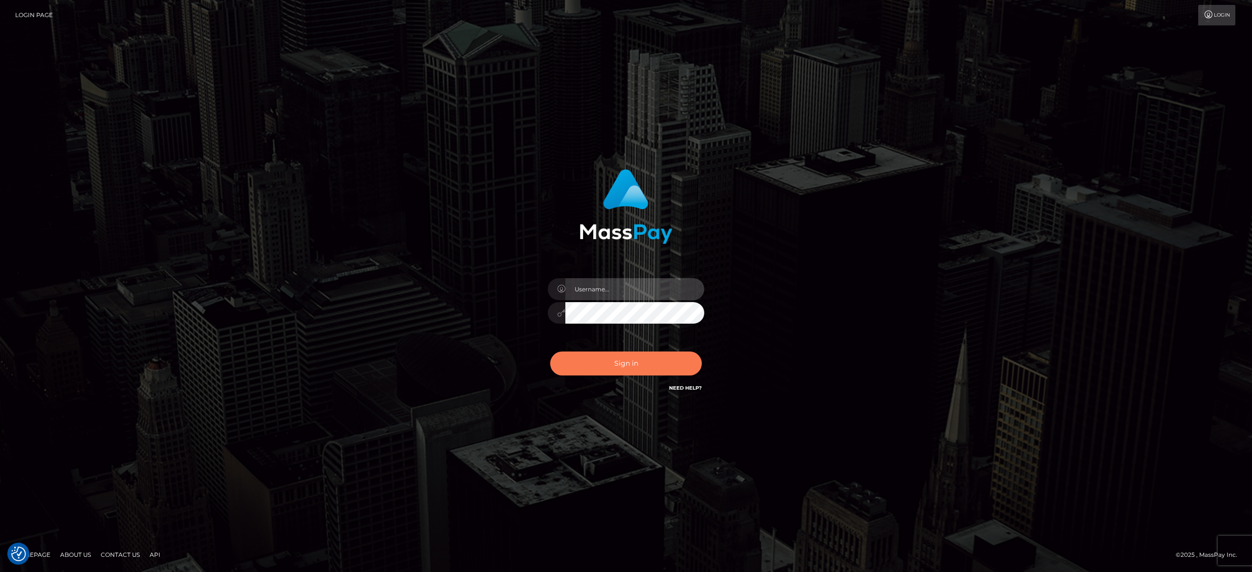 The width and height of the screenshot is (1252, 572). Describe the element at coordinates (120, 555) in the screenshot. I see `a: Contact Us` at that location.